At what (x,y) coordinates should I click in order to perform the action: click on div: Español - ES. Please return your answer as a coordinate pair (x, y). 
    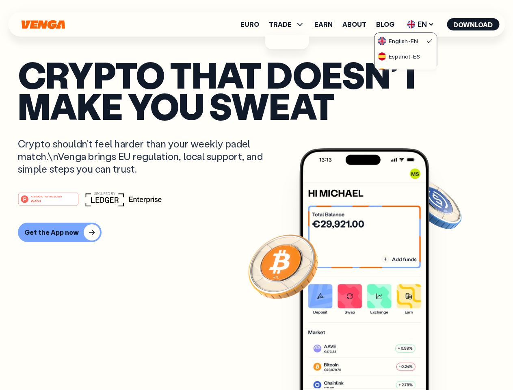
    Looking at the image, I should click on (399, 56).